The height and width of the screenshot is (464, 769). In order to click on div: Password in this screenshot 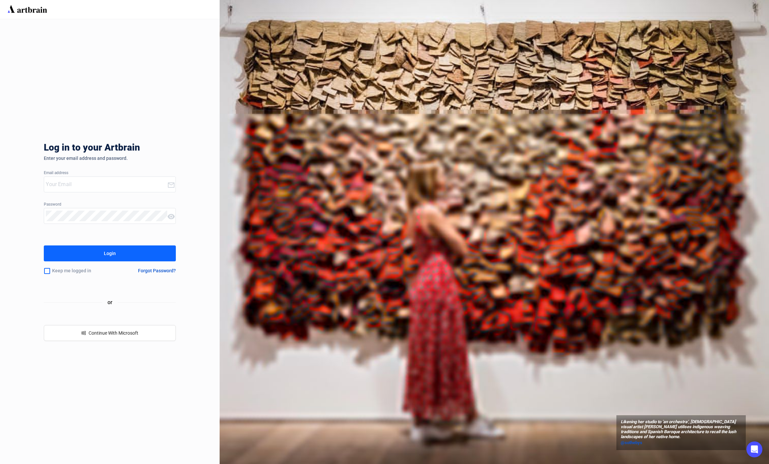, I will do `click(109, 205)`.